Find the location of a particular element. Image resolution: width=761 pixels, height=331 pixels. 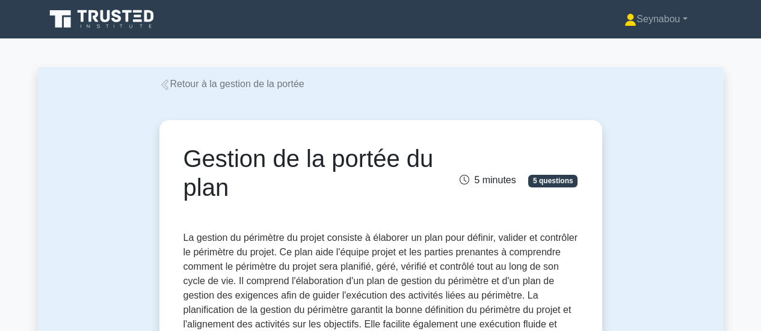

font: Gestion de la portée du plan is located at coordinates (308, 173).